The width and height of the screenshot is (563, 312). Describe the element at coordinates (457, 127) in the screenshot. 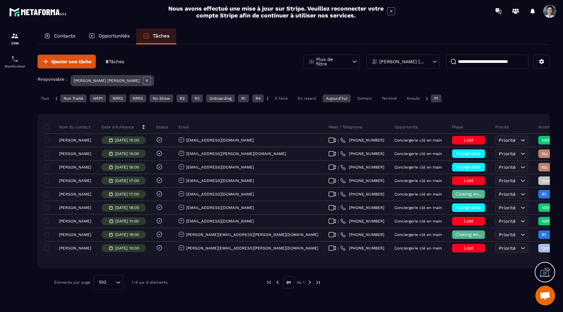

I see `p: Phase` at that location.